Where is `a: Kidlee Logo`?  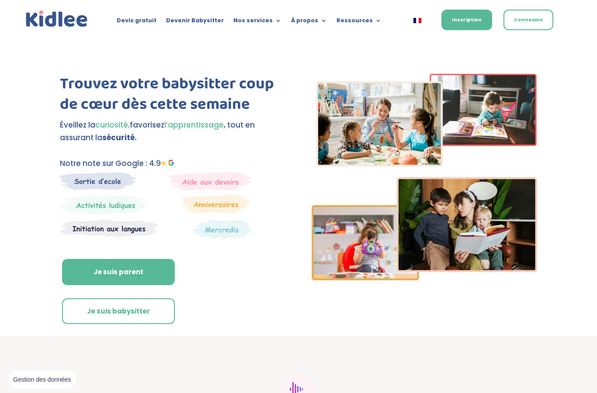 a: Kidlee Logo is located at coordinates (57, 19).